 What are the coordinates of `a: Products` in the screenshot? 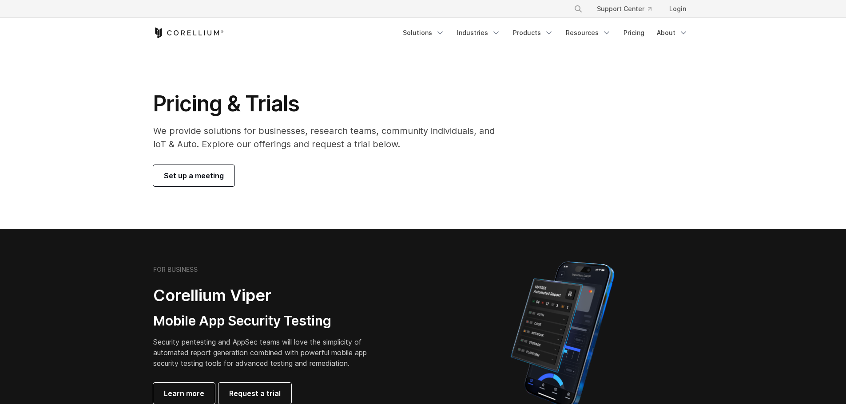 It's located at (533, 33).